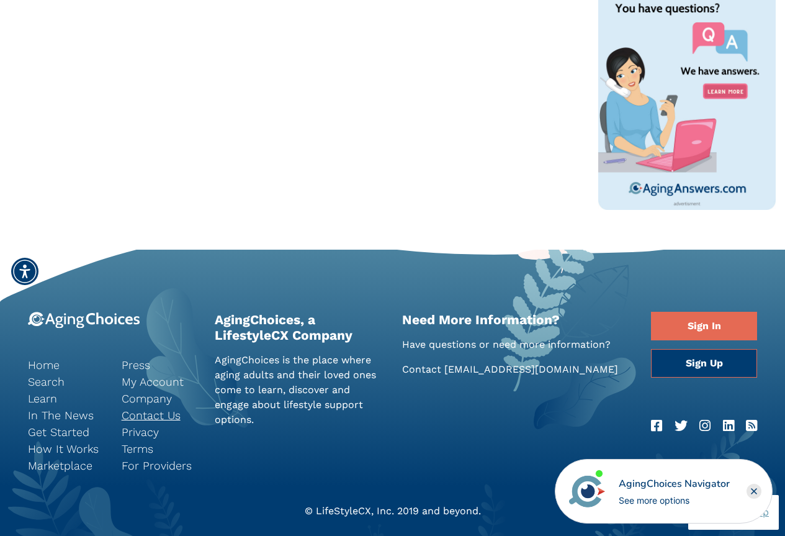  Describe the element at coordinates (704, 363) in the screenshot. I see `a: Sign Up` at that location.